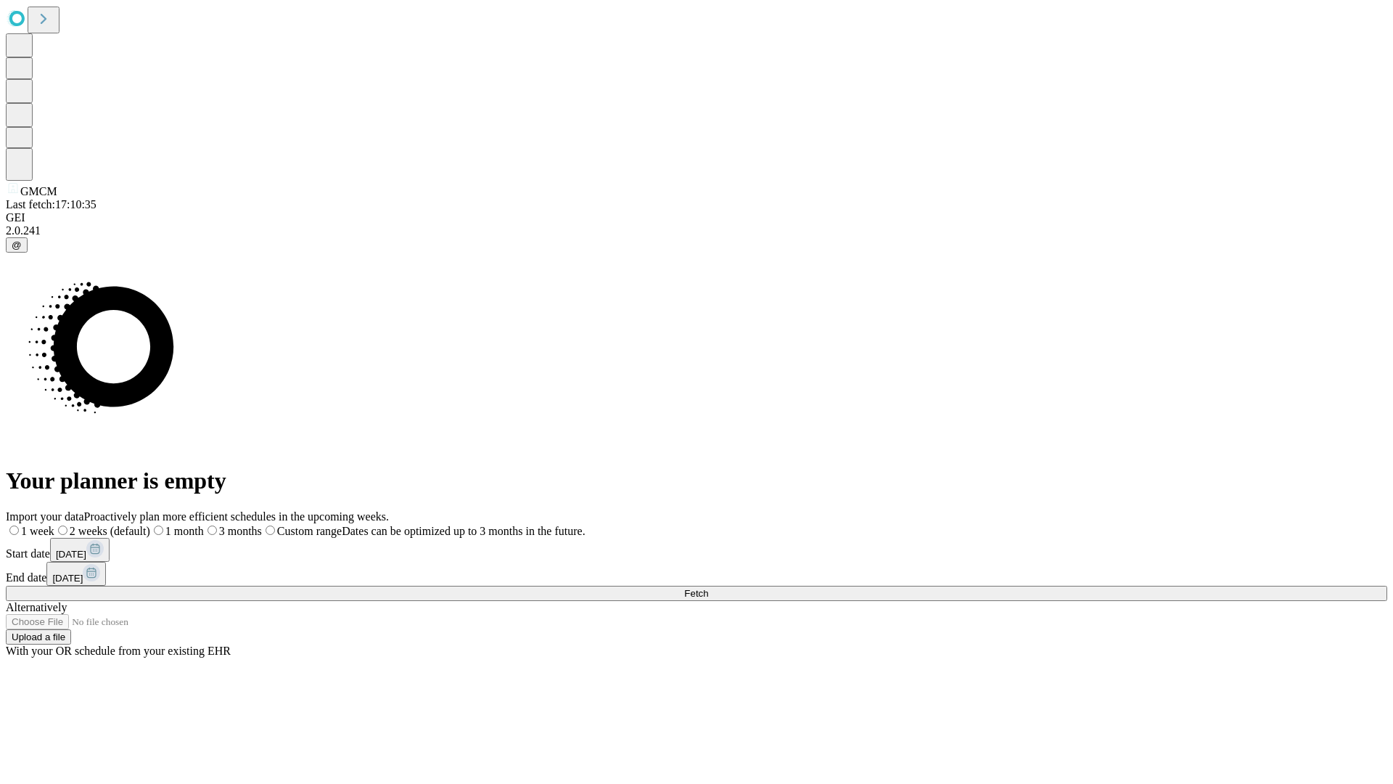  I want to click on input: 1 month, so click(158, 530).